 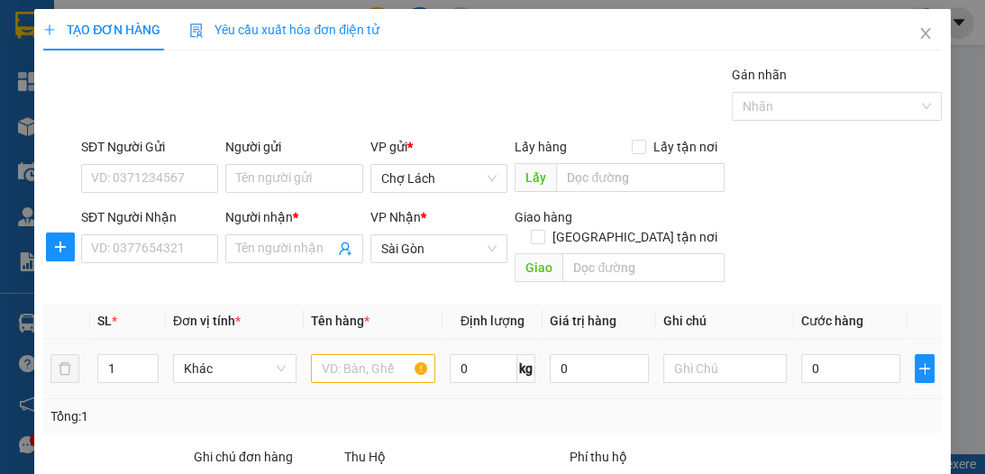 I want to click on span: Định lượng, so click(x=492, y=321).